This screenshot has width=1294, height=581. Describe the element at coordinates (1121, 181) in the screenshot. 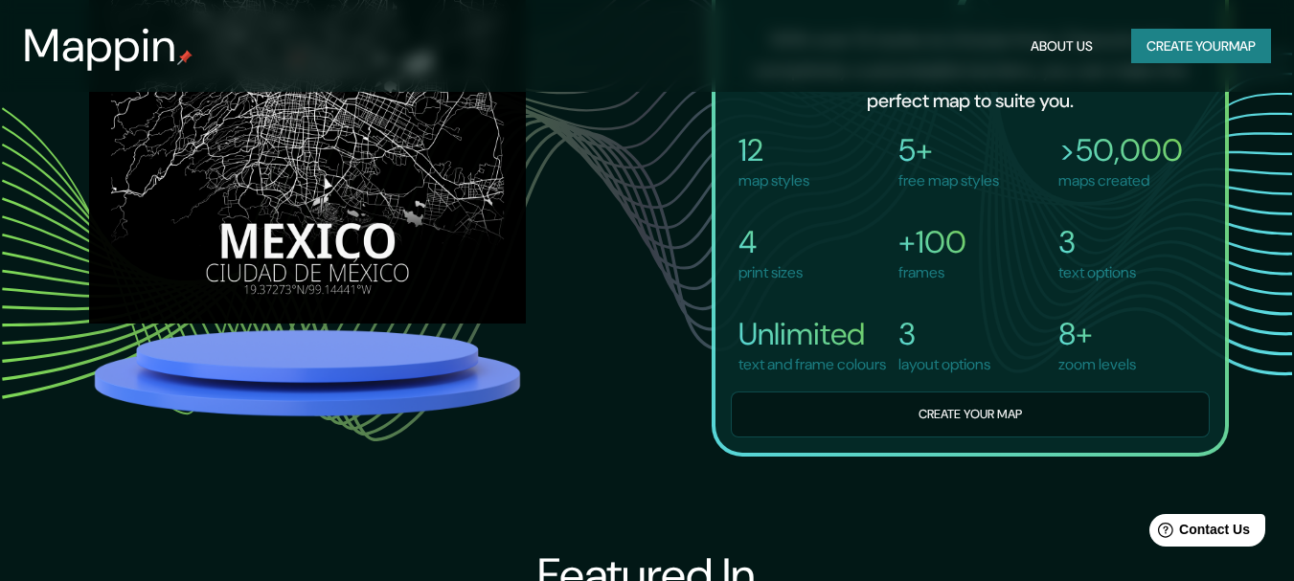

I see `p: maps created` at that location.